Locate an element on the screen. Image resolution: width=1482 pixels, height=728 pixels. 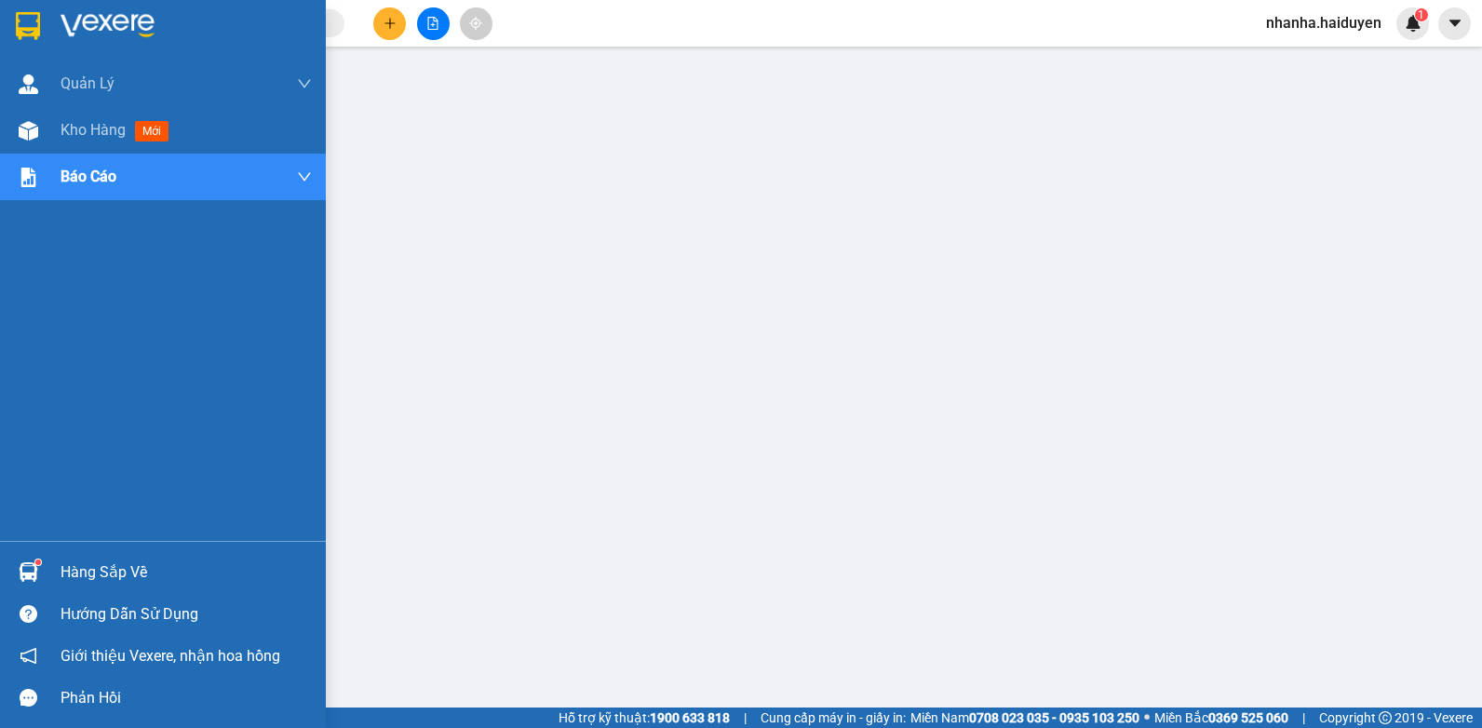
span: message is located at coordinates (28, 697).